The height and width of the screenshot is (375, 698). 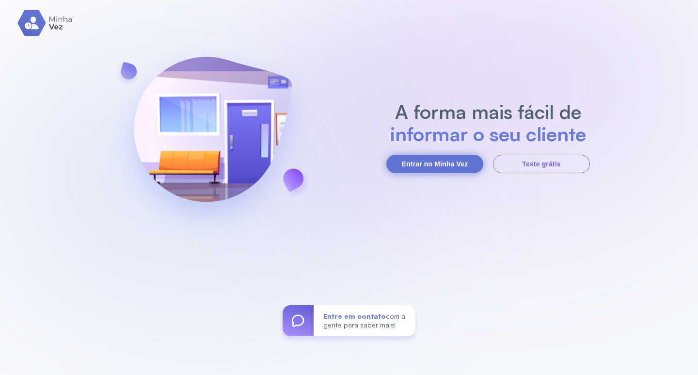 What do you see at coordinates (45, 23) in the screenshot?
I see `img: logo.svg` at bounding box center [45, 23].